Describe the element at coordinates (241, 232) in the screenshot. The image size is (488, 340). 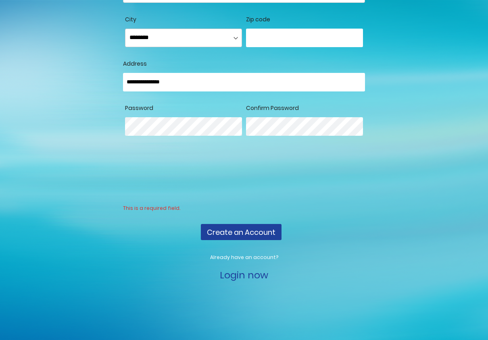
I see `span: Create an Account` at that location.